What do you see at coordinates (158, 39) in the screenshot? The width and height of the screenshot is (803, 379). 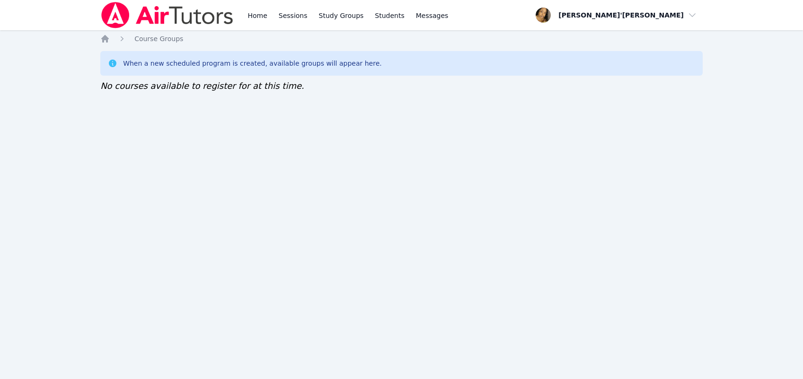 I see `a: Course Groups` at bounding box center [158, 39].